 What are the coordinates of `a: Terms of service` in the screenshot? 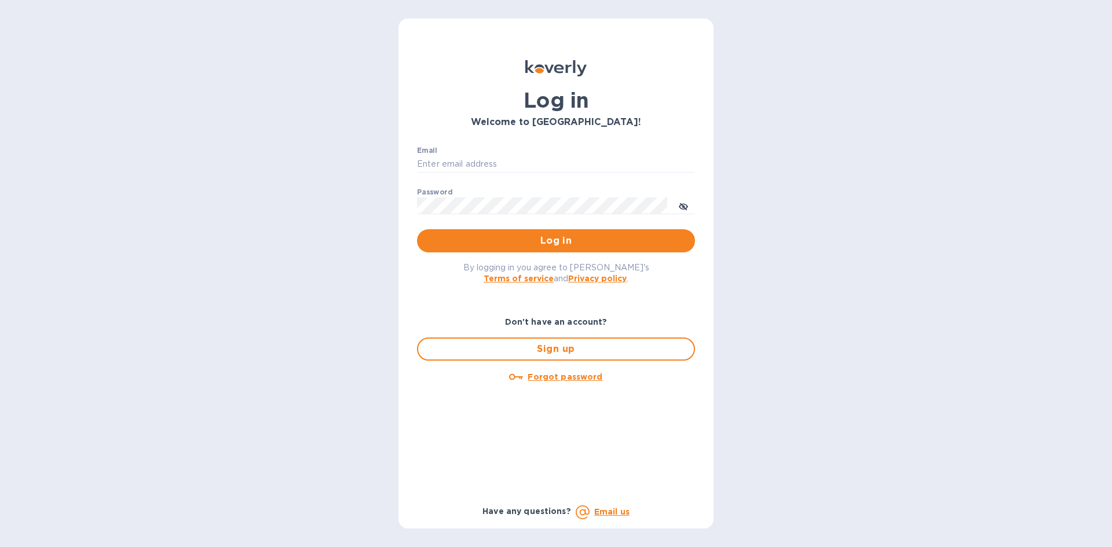 It's located at (518, 278).